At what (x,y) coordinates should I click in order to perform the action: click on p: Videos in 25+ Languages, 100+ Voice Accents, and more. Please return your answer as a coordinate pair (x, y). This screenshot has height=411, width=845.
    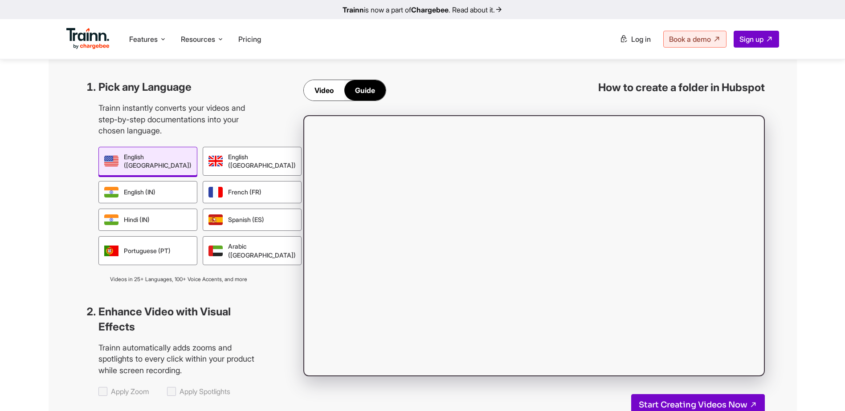
    Looking at the image, I should click on (179, 280).